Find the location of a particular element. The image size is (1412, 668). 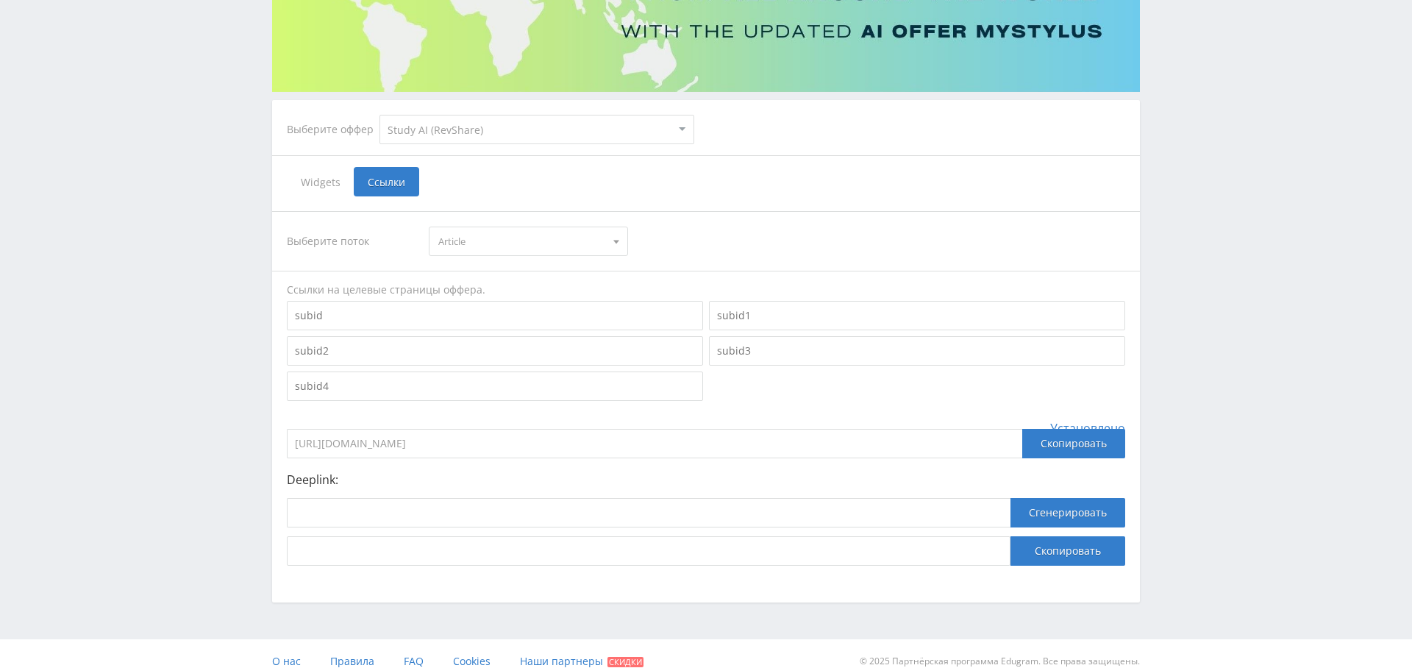

span: Скидки is located at coordinates (625, 662).